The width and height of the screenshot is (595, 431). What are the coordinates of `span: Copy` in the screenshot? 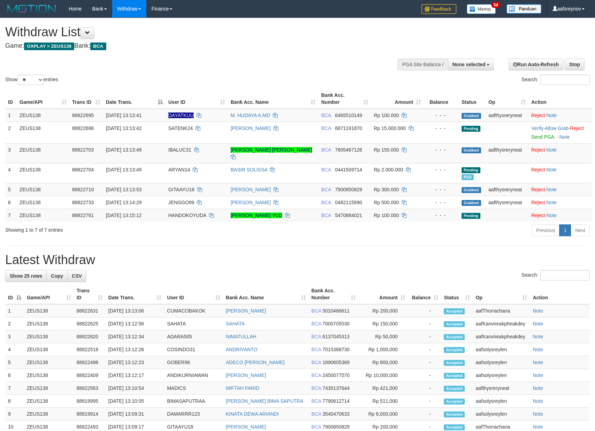 It's located at (57, 276).